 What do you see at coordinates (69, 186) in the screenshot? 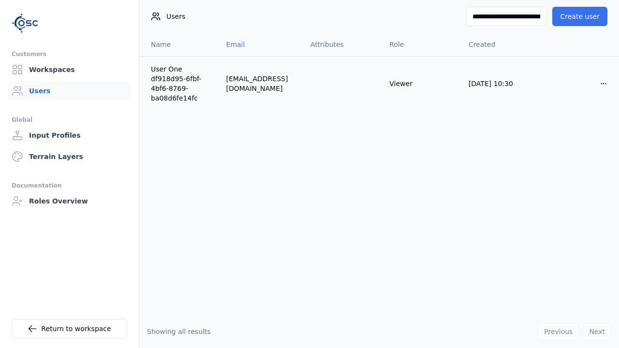
I see `div: Documentation` at bounding box center [69, 186].